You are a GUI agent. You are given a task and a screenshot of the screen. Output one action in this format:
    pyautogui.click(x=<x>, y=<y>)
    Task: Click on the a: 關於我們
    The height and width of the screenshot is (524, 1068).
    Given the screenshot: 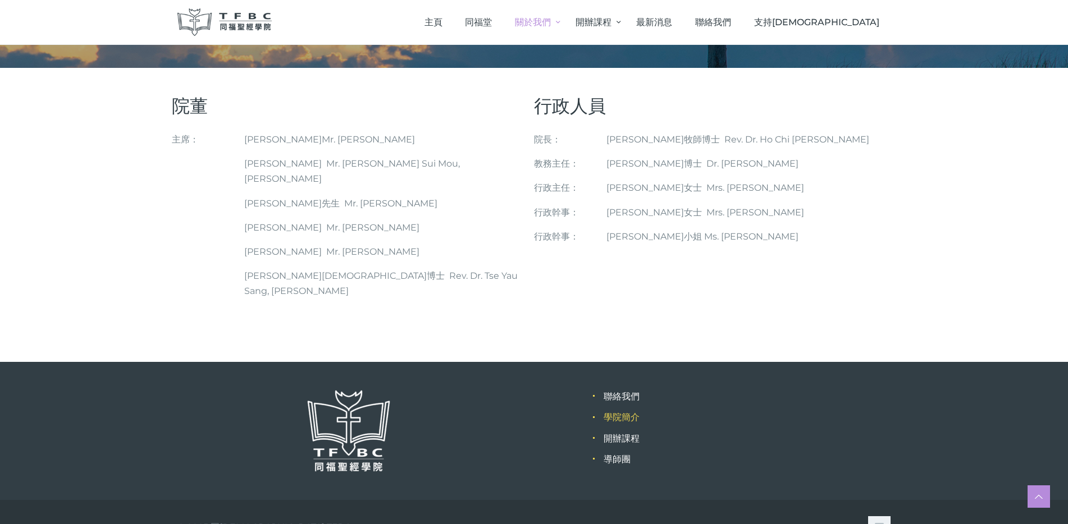 What is the action you would take?
    pyautogui.click(x=533, y=22)
    